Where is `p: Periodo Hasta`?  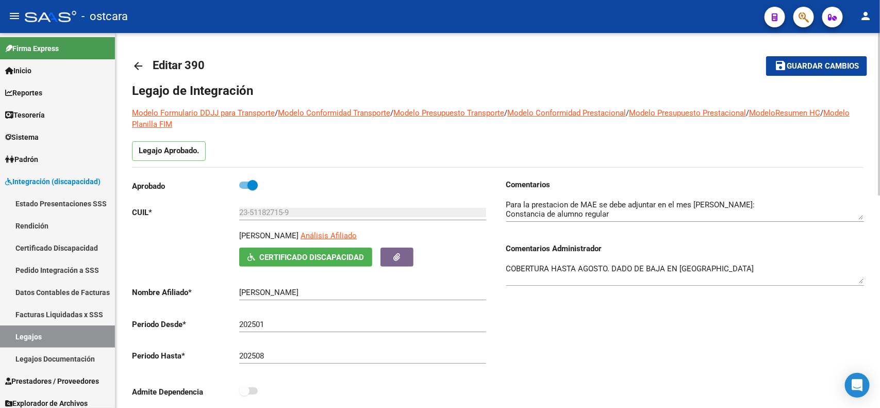
p: Periodo Hasta is located at coordinates (186, 356).